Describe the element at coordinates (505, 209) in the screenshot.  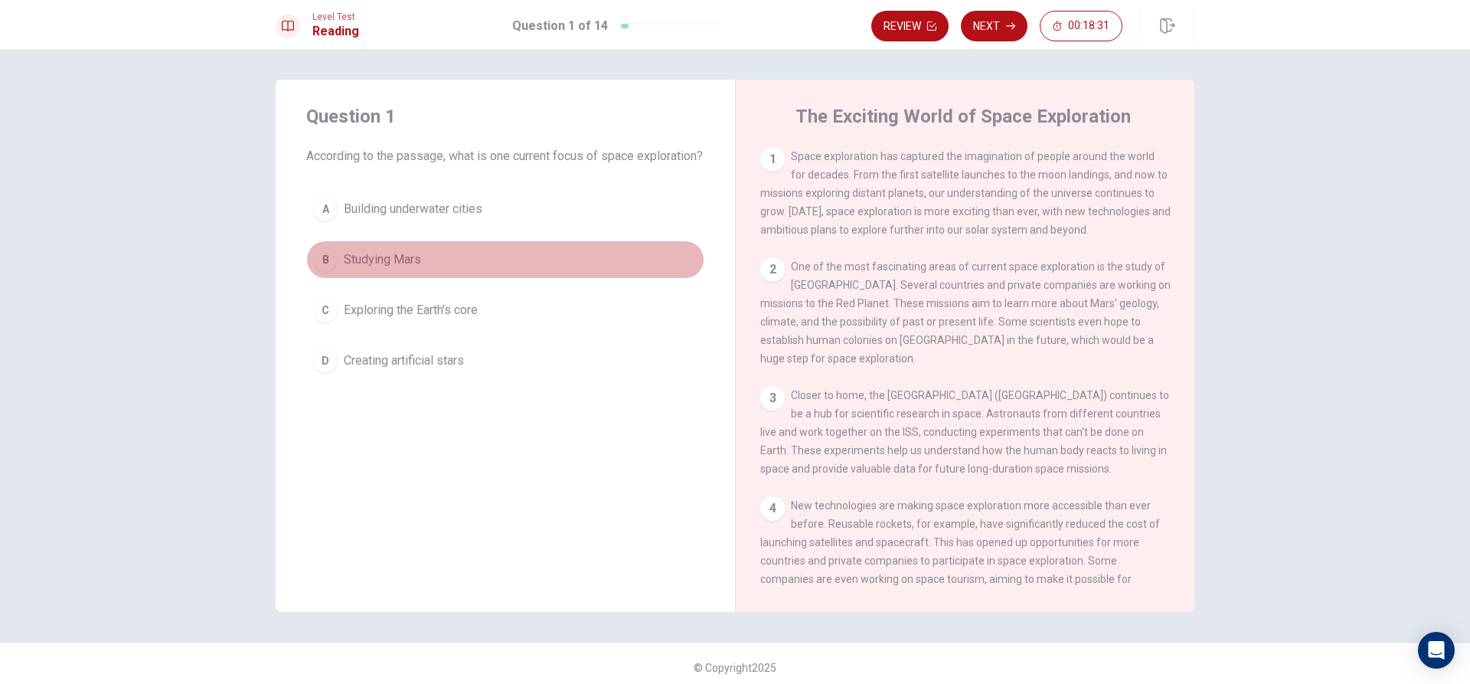
I see `button: ABuilding underwater cities` at that location.